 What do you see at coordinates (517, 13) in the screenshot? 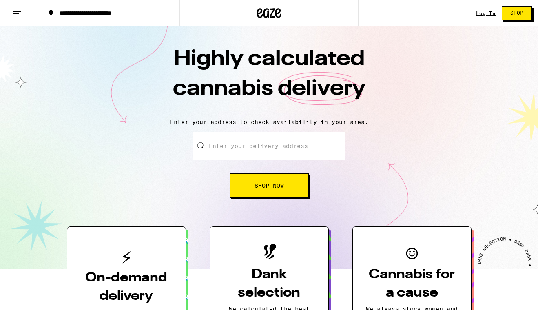
I see `span: Shop` at bounding box center [517, 13].